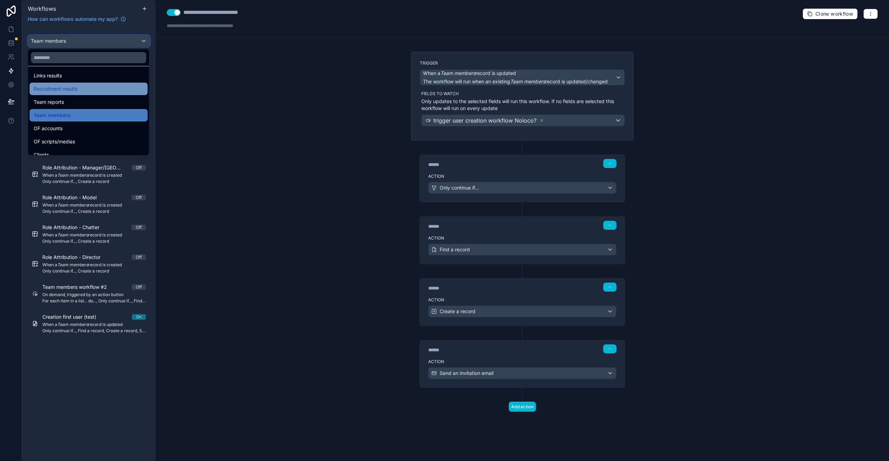  What do you see at coordinates (523, 121) in the screenshot?
I see `button: trigger user creation workflow Noloco?` at bounding box center [523, 121].